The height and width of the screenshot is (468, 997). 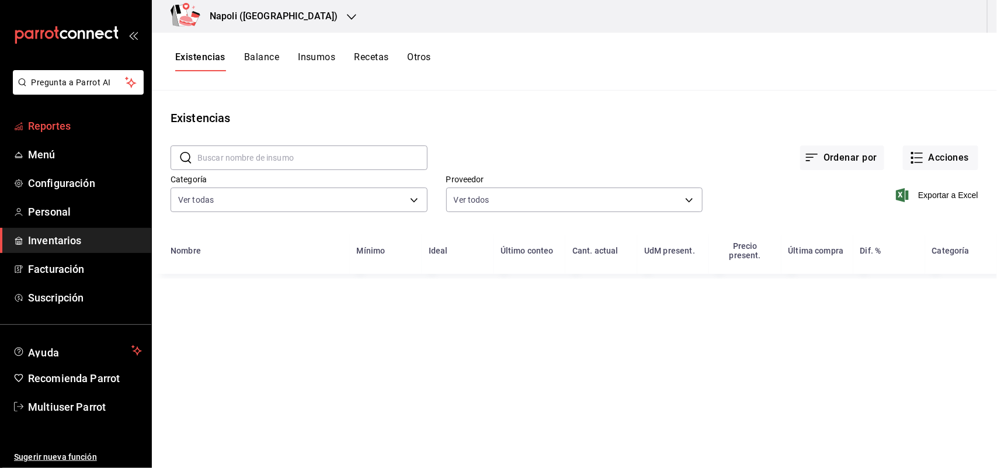 I want to click on span: Personal, so click(x=85, y=211).